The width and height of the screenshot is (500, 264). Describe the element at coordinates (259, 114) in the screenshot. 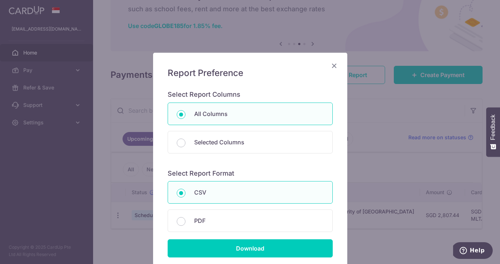

I see `p: All Columns` at that location.